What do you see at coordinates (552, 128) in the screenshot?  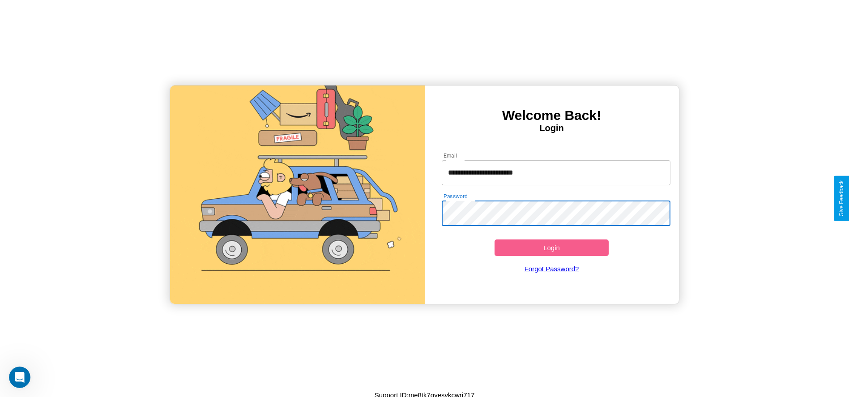 I see `h4: Login` at bounding box center [552, 128].